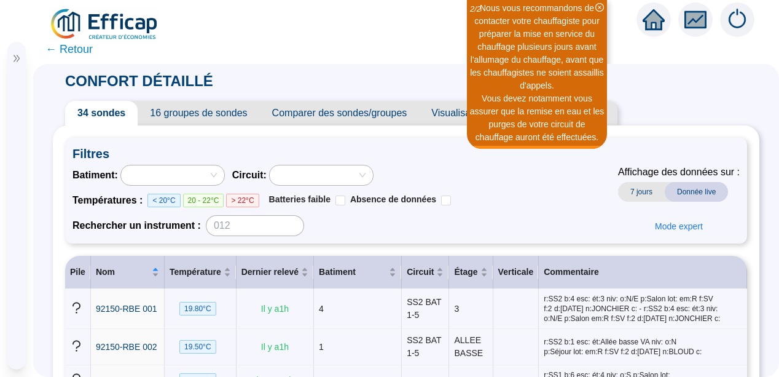 The image size is (779, 377). I want to click on span: home, so click(654, 20).